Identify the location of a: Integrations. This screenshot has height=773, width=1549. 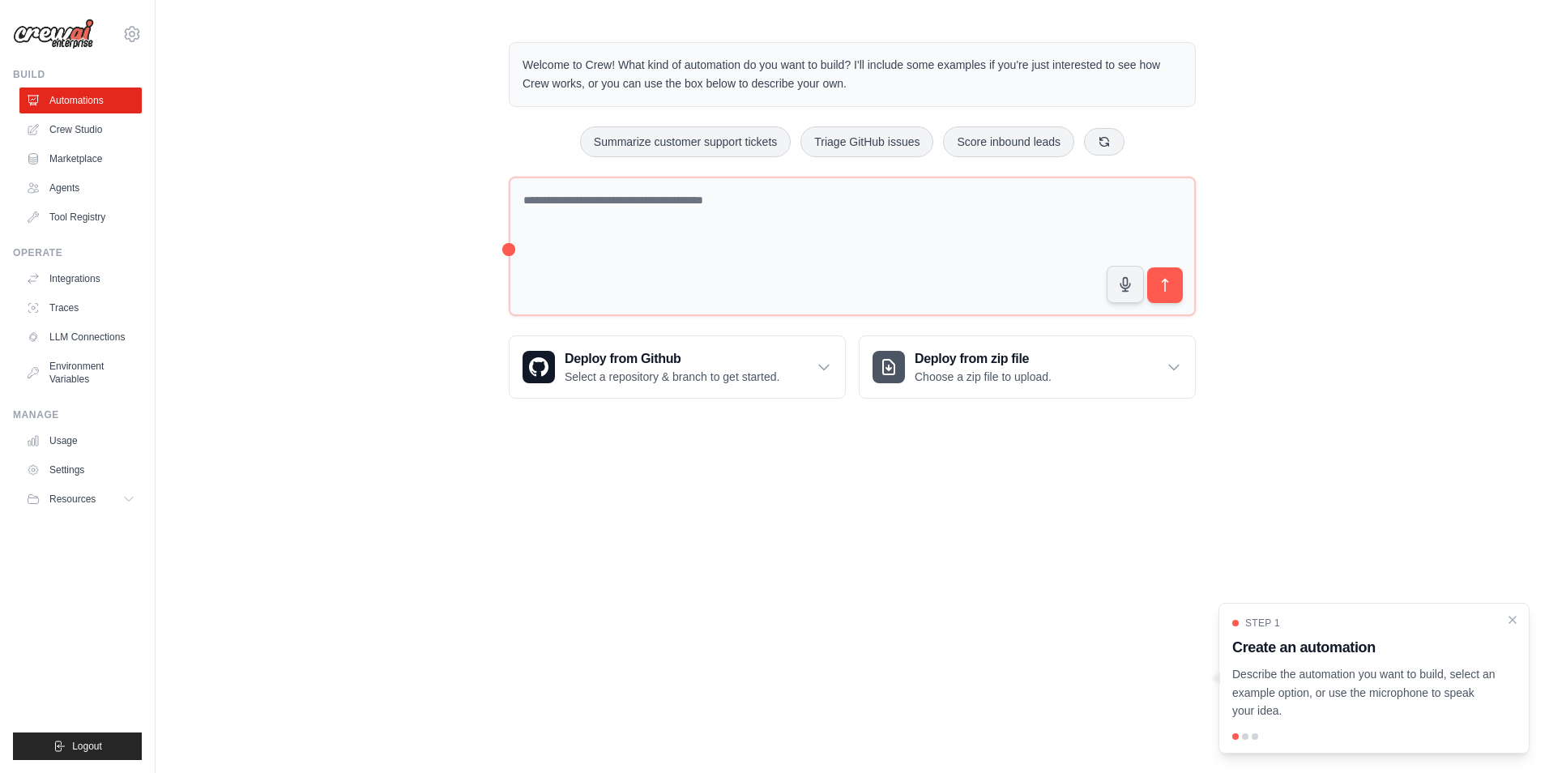
(80, 279).